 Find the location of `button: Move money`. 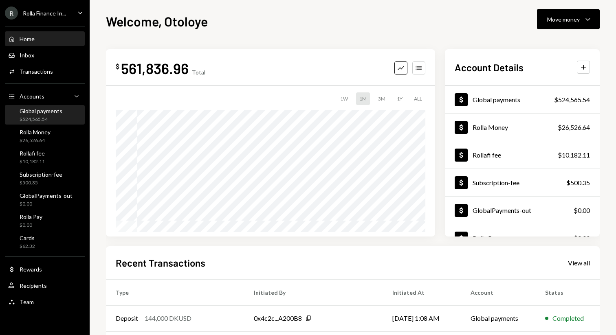

button: Move money is located at coordinates (568, 19).